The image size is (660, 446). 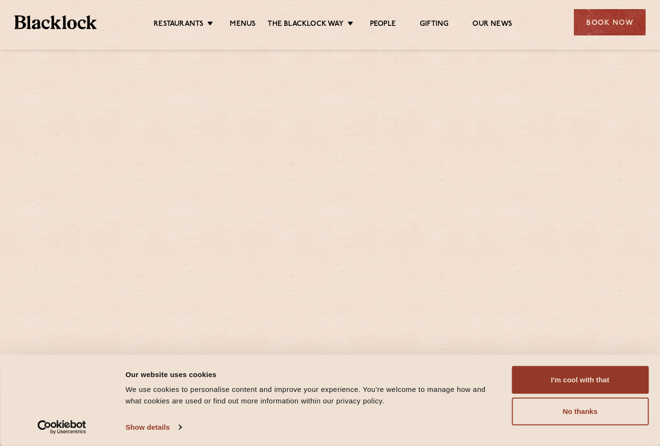 I want to click on a: Usercentrics Cookiebot - opens in a new window, so click(x=62, y=428).